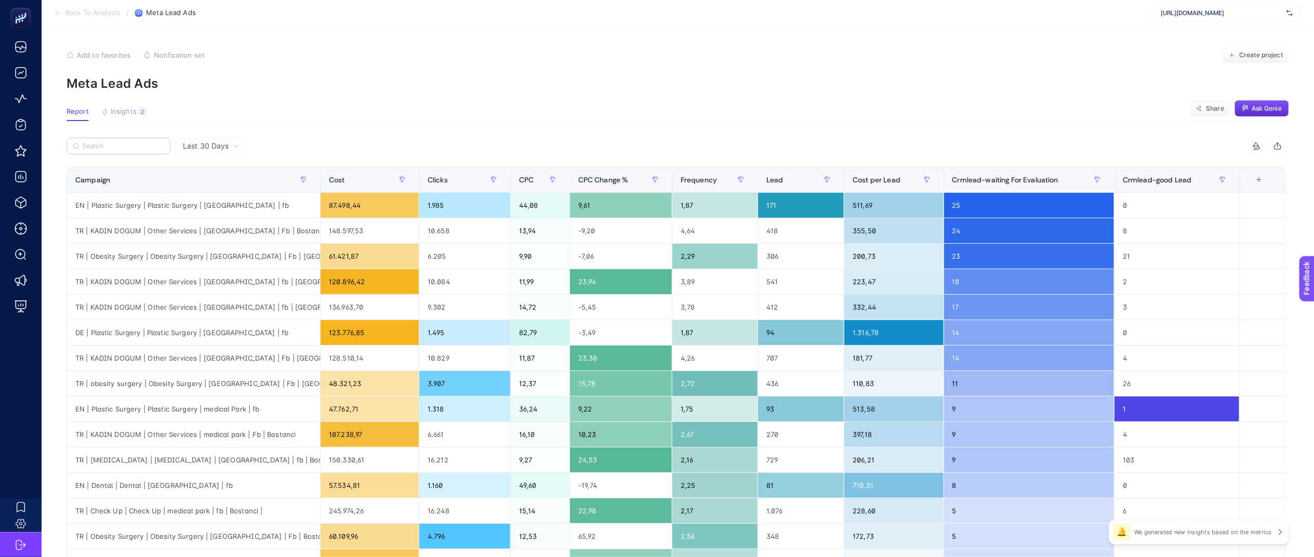 This screenshot has width=1314, height=557. What do you see at coordinates (540, 307) in the screenshot?
I see `div: 14,72` at bounding box center [540, 307].